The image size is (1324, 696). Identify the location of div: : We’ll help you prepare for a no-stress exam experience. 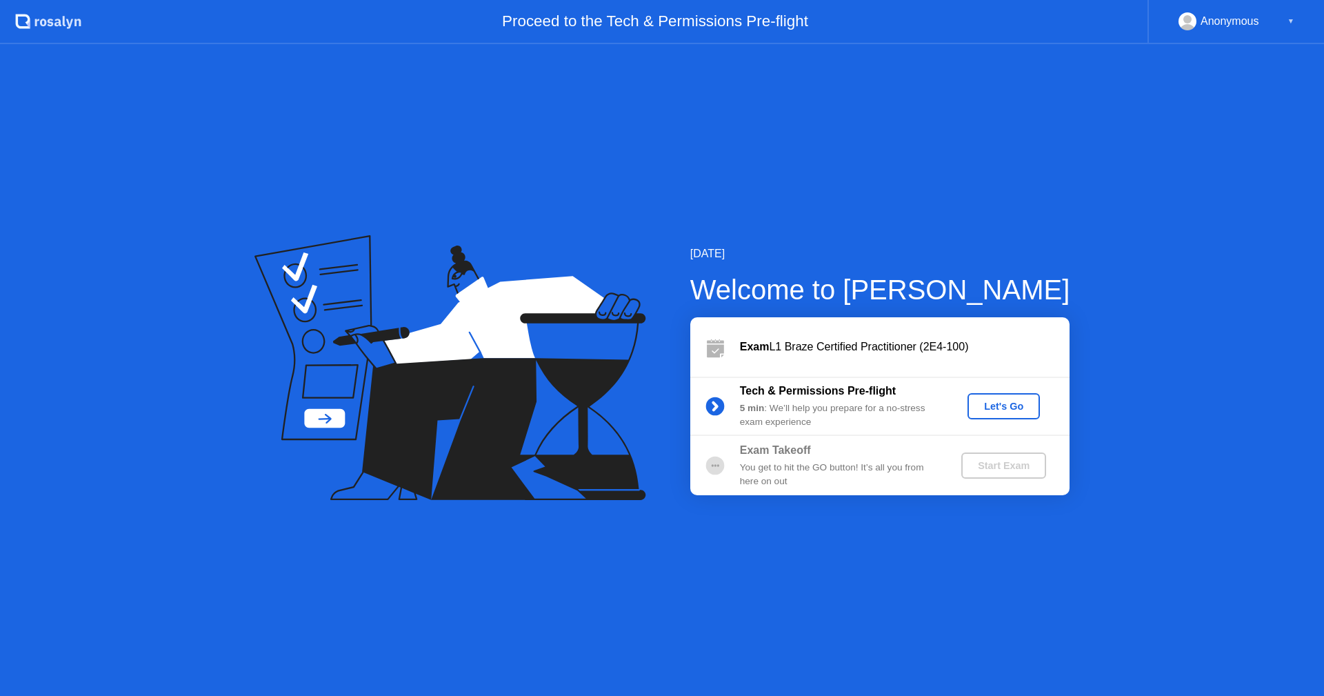
(839, 415).